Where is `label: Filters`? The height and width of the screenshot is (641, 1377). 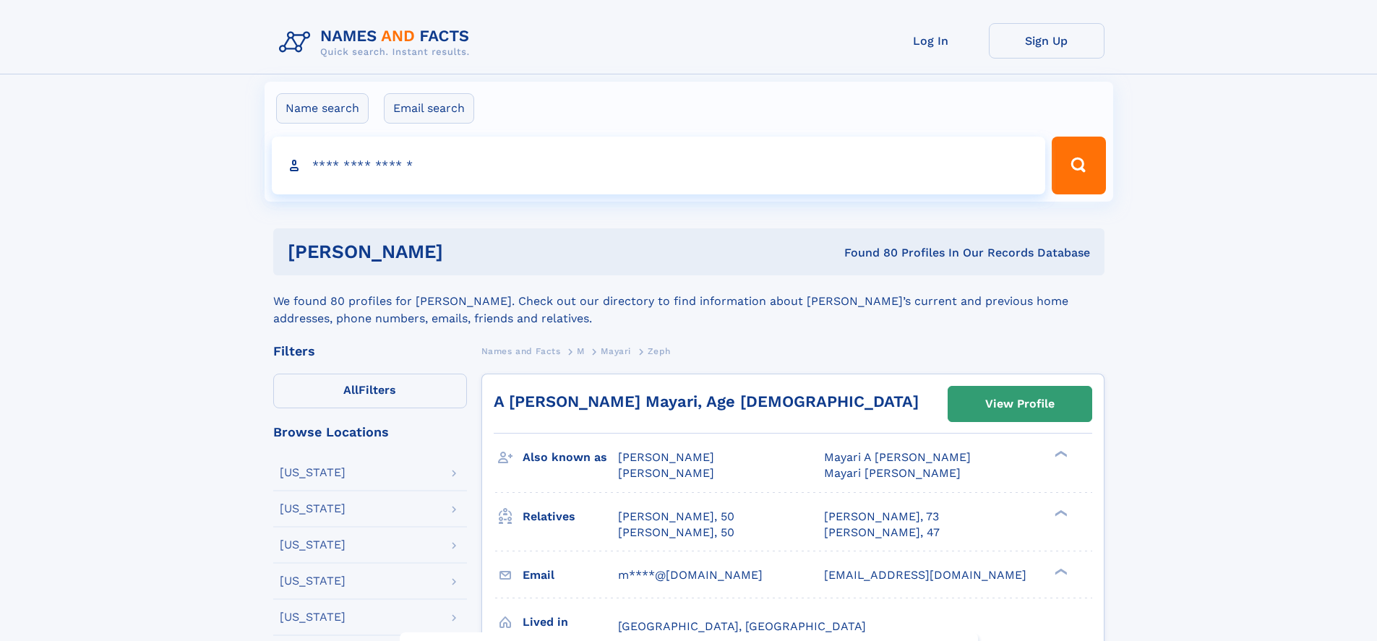 label: Filters is located at coordinates (370, 391).